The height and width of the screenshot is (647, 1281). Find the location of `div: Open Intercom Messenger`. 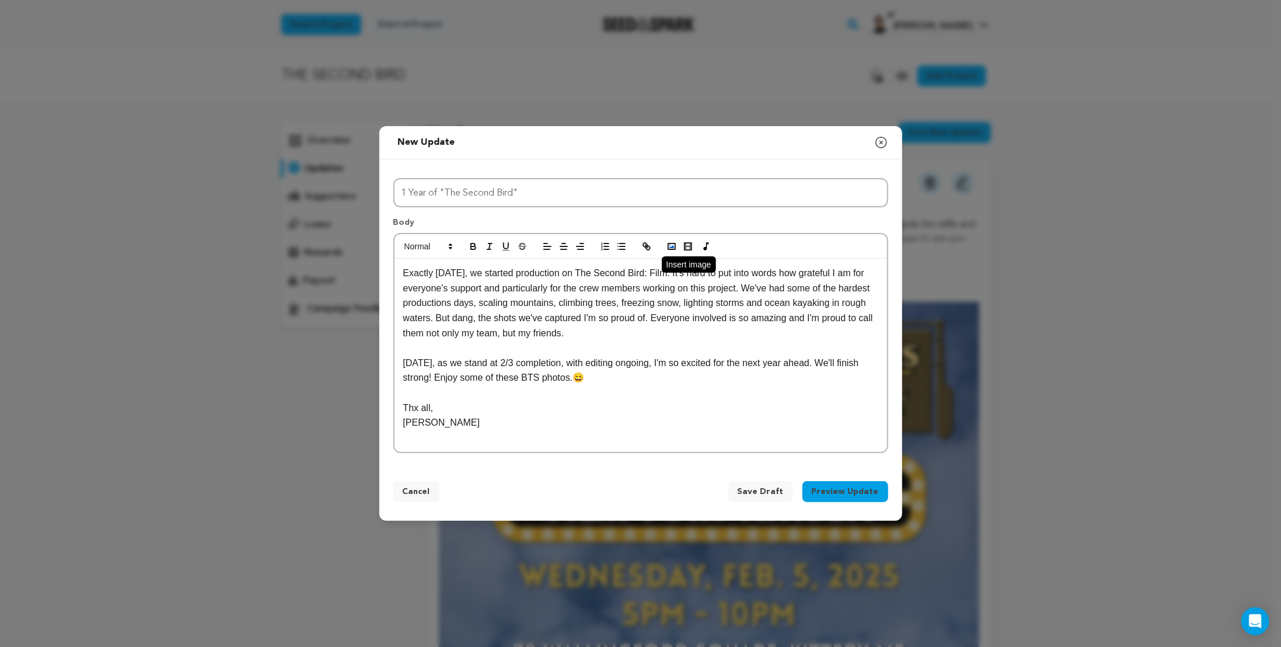

div: Open Intercom Messenger is located at coordinates (1256, 621).